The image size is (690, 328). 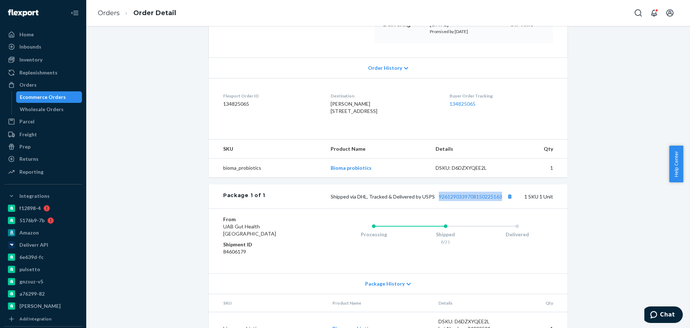 I want to click on a: Ecommerce Orders, so click(x=49, y=97).